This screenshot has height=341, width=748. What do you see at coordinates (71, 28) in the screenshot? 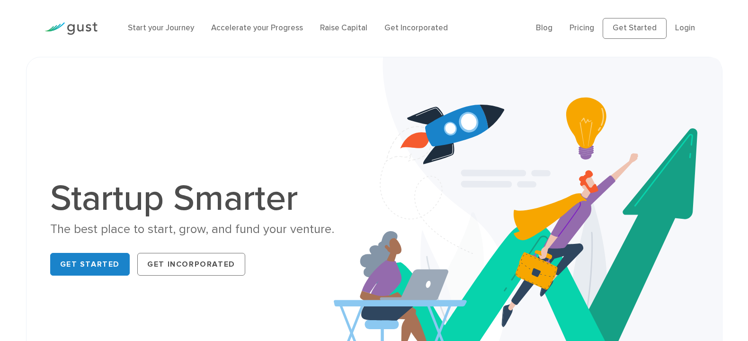
I see `img: Gust Logo` at bounding box center [71, 28].